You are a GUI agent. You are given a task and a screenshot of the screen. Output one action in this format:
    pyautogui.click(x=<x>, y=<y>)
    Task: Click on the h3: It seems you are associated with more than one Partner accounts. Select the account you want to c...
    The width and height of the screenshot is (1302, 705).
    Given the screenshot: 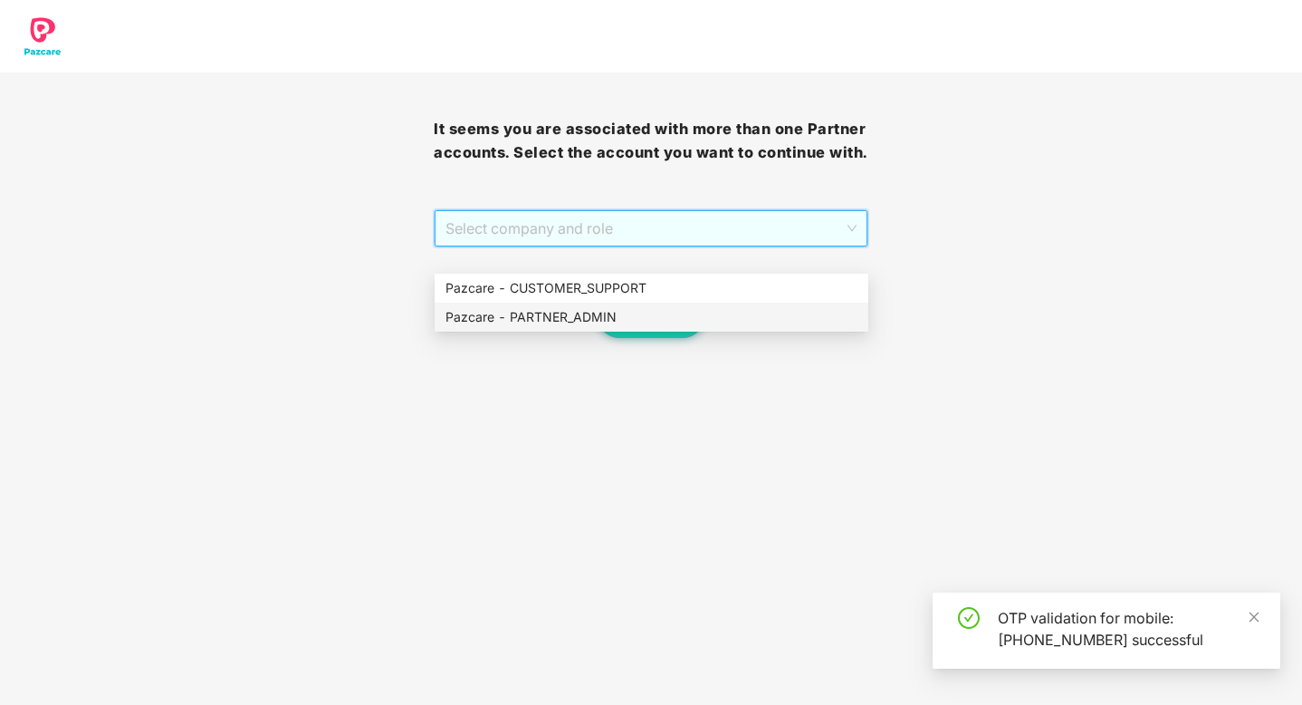 What is the action you would take?
    pyautogui.click(x=650, y=140)
    